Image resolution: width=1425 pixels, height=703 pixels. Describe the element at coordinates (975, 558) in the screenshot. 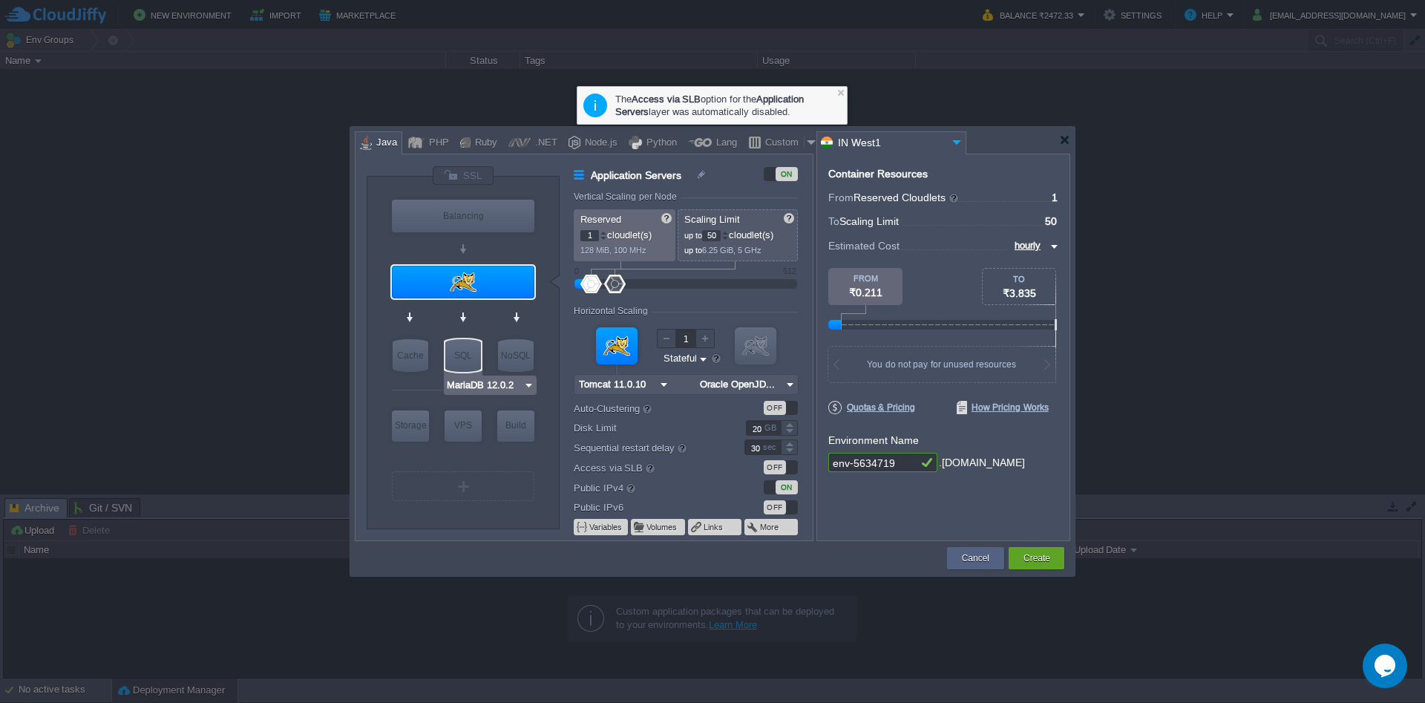

I see `button: Cancel` at that location.